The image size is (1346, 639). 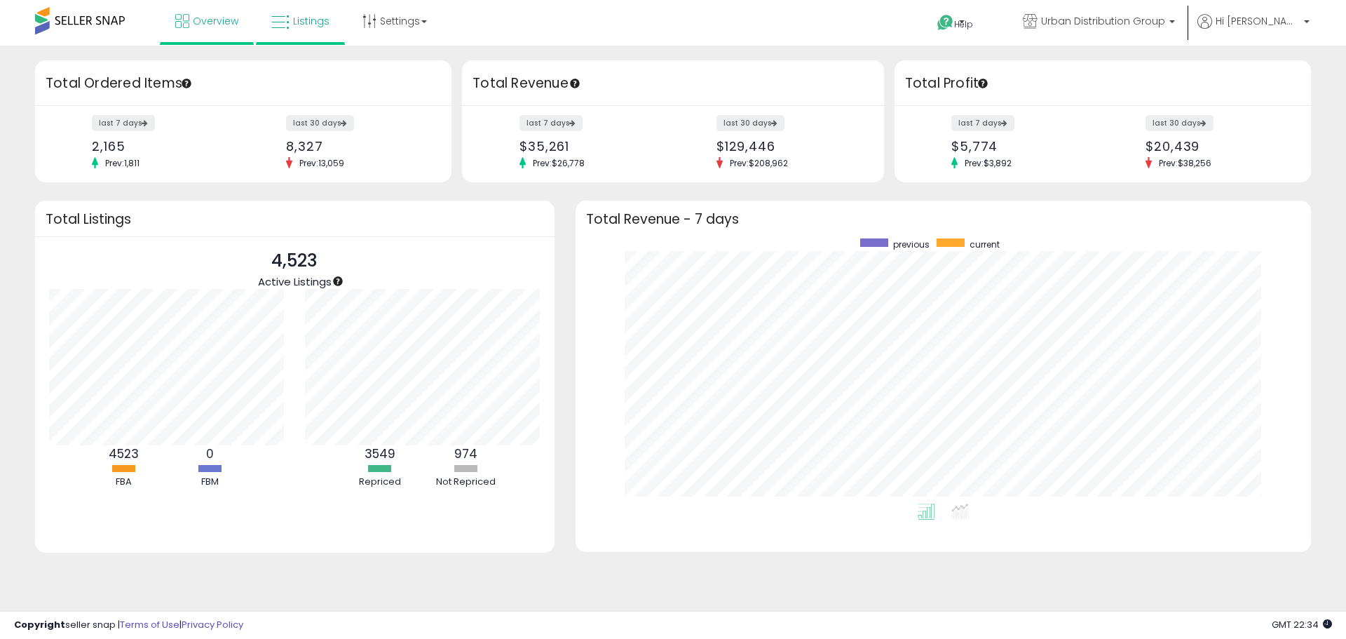 What do you see at coordinates (128, 625) in the screenshot?
I see `div: seller snap | |` at bounding box center [128, 625].